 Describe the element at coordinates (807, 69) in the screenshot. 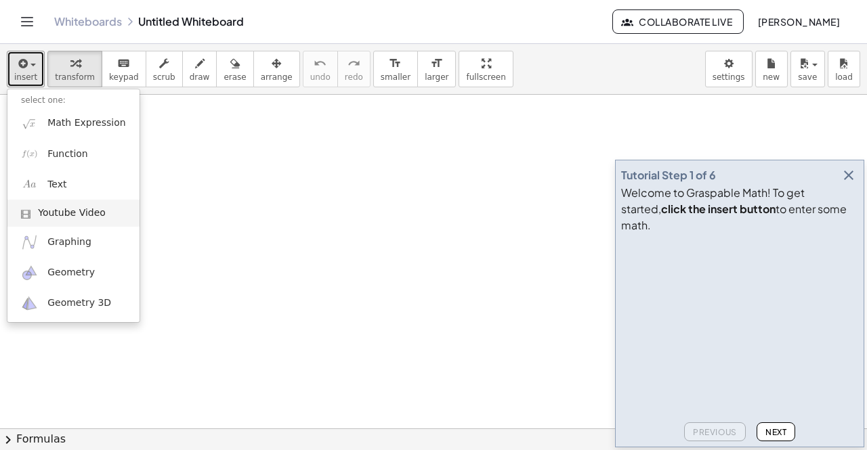

I see `button: save` at that location.